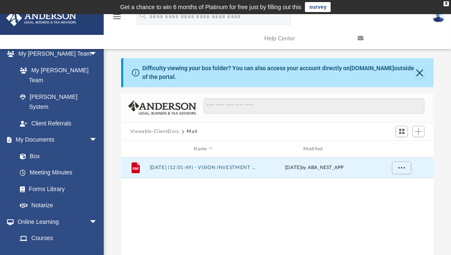  Describe the element at coordinates (56, 156) in the screenshot. I see `a: Box` at that location.